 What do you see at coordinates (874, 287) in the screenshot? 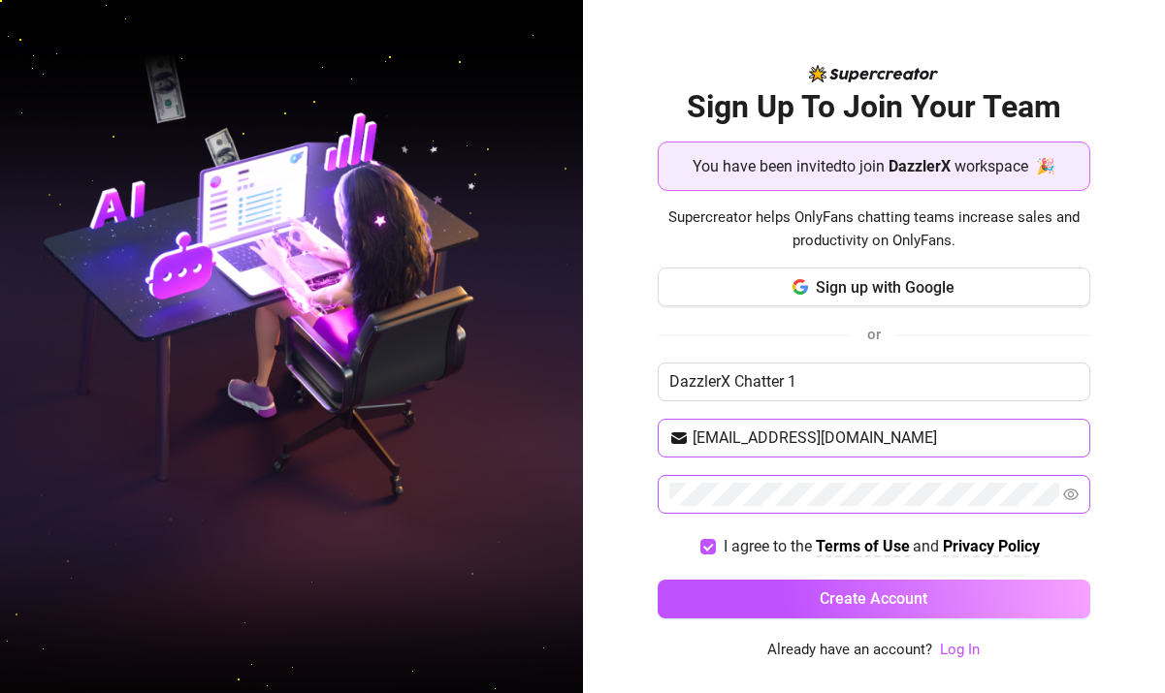
I see `button: Sign up with Google` at bounding box center [874, 287].